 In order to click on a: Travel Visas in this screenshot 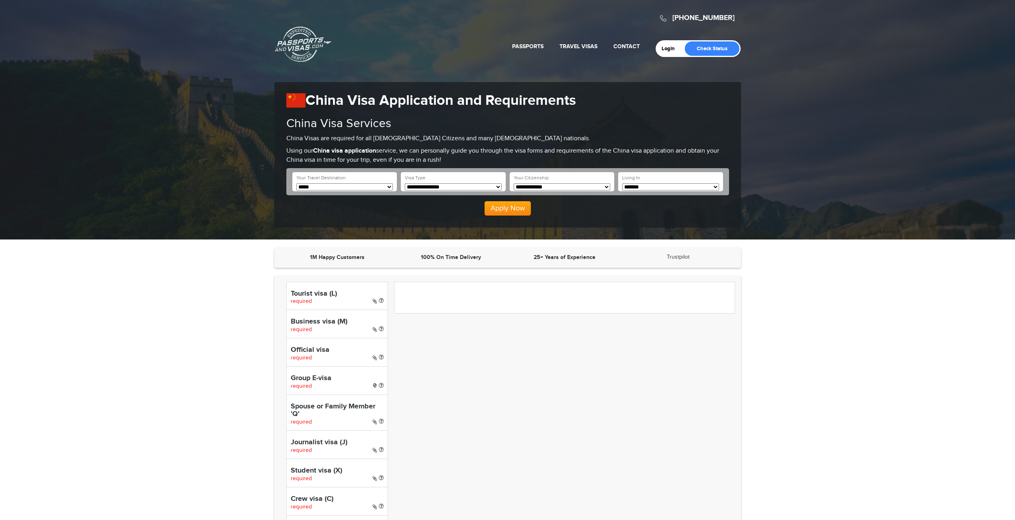, I will do `click(578, 46)`.